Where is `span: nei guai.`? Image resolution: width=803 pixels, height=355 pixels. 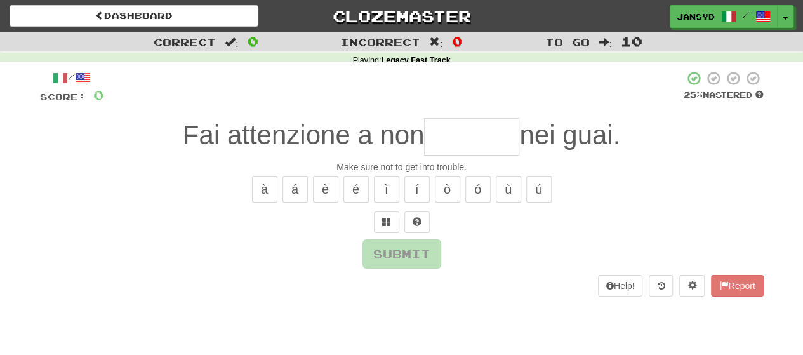
span: nei guai. is located at coordinates (569, 135).